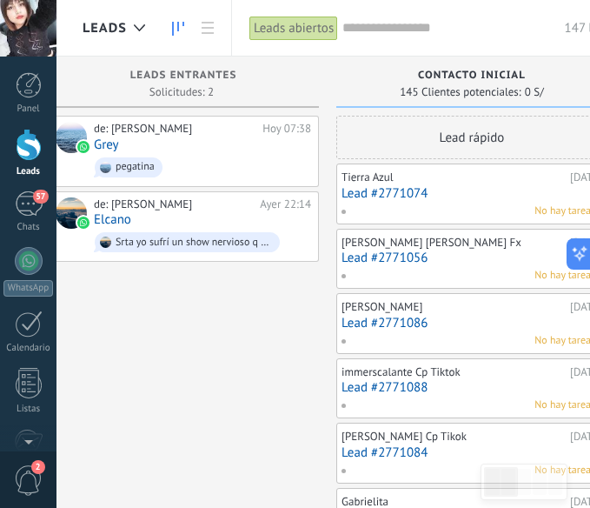 The image size is (590, 508). What do you see at coordinates (104, 28) in the screenshot?
I see `span: Leads` at bounding box center [104, 28].